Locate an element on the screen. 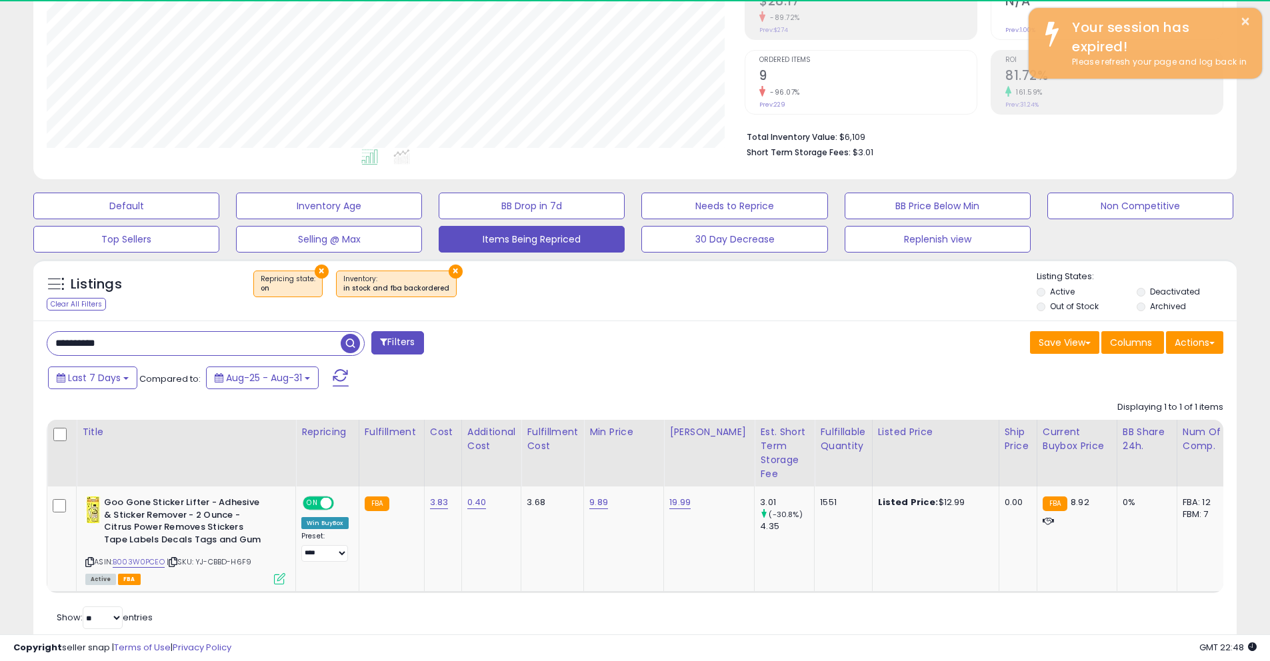 The height and width of the screenshot is (661, 1270). label: Archived is located at coordinates (1168, 306).